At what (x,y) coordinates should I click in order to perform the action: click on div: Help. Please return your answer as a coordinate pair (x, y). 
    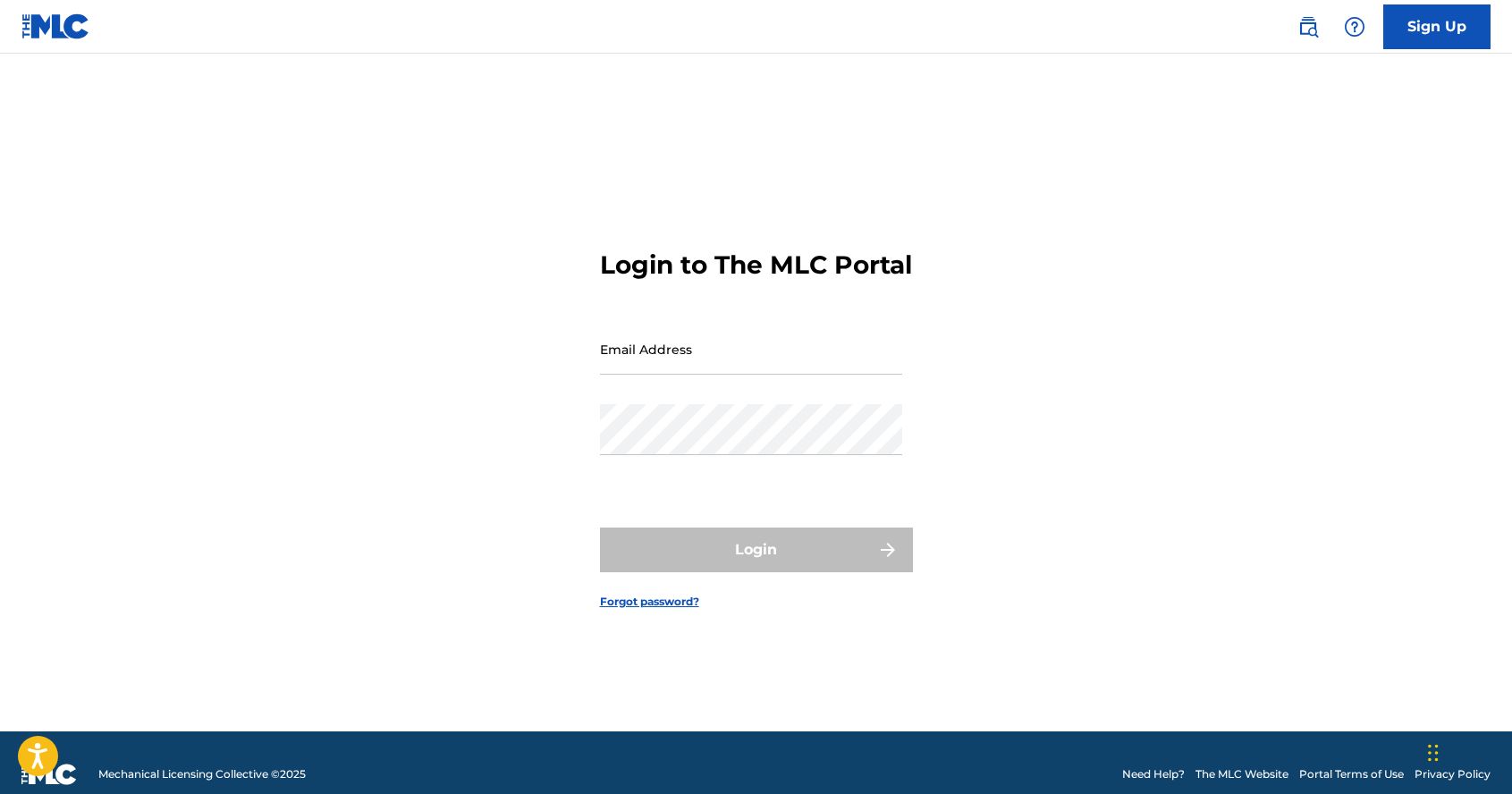
    Looking at the image, I should click on (1354, 26).